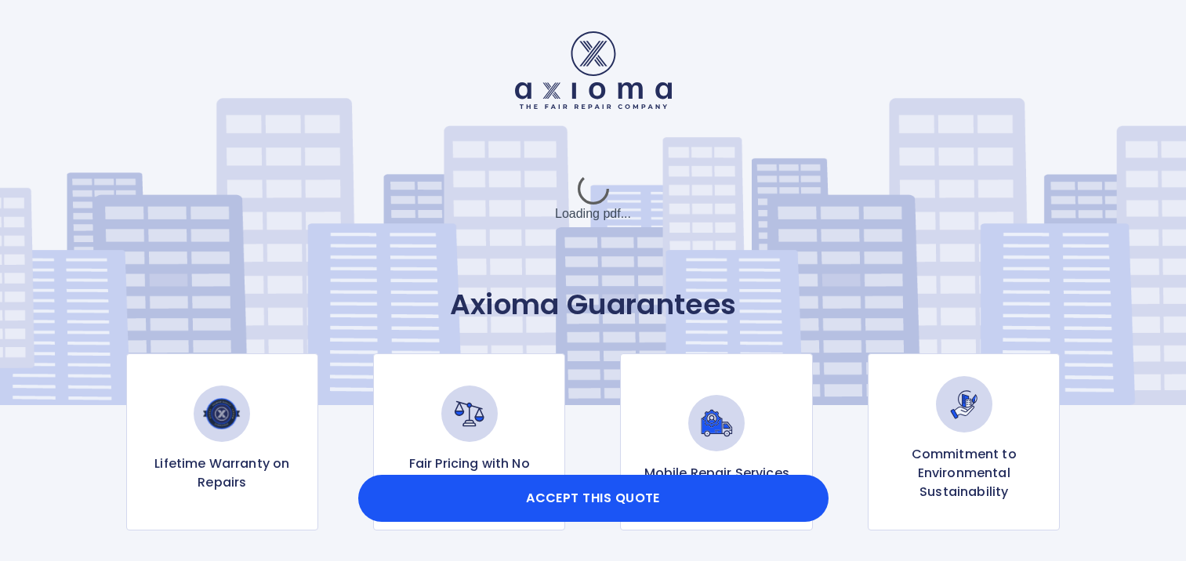 This screenshot has height=561, width=1186. Describe the element at coordinates (469, 474) in the screenshot. I see `p: Fair Pricing with No Hidden Fees` at that location.